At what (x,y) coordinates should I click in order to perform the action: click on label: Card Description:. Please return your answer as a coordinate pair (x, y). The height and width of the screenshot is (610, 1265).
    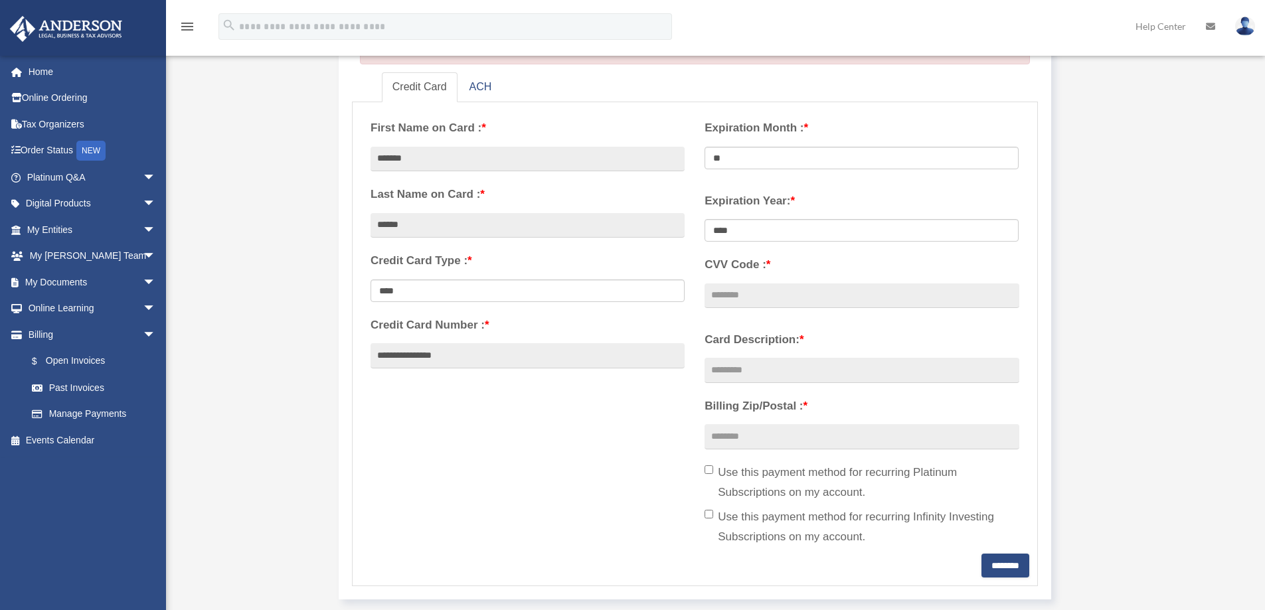
    Looking at the image, I should click on (861, 340).